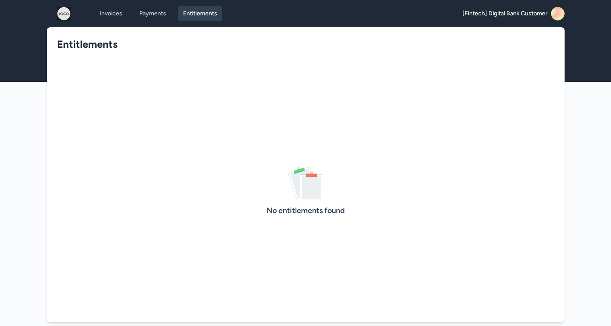 This screenshot has width=611, height=326. What do you see at coordinates (303, 44) in the screenshot?
I see `h1: Entitlements` at bounding box center [303, 44].